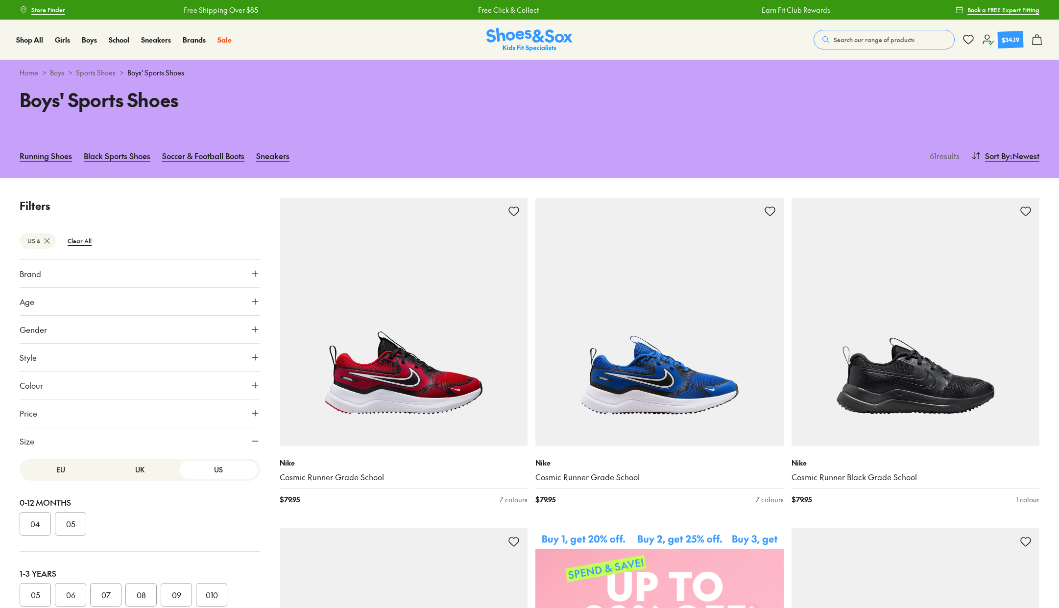 The width and height of the screenshot is (1059, 608). I want to click on span: Boys, so click(89, 40).